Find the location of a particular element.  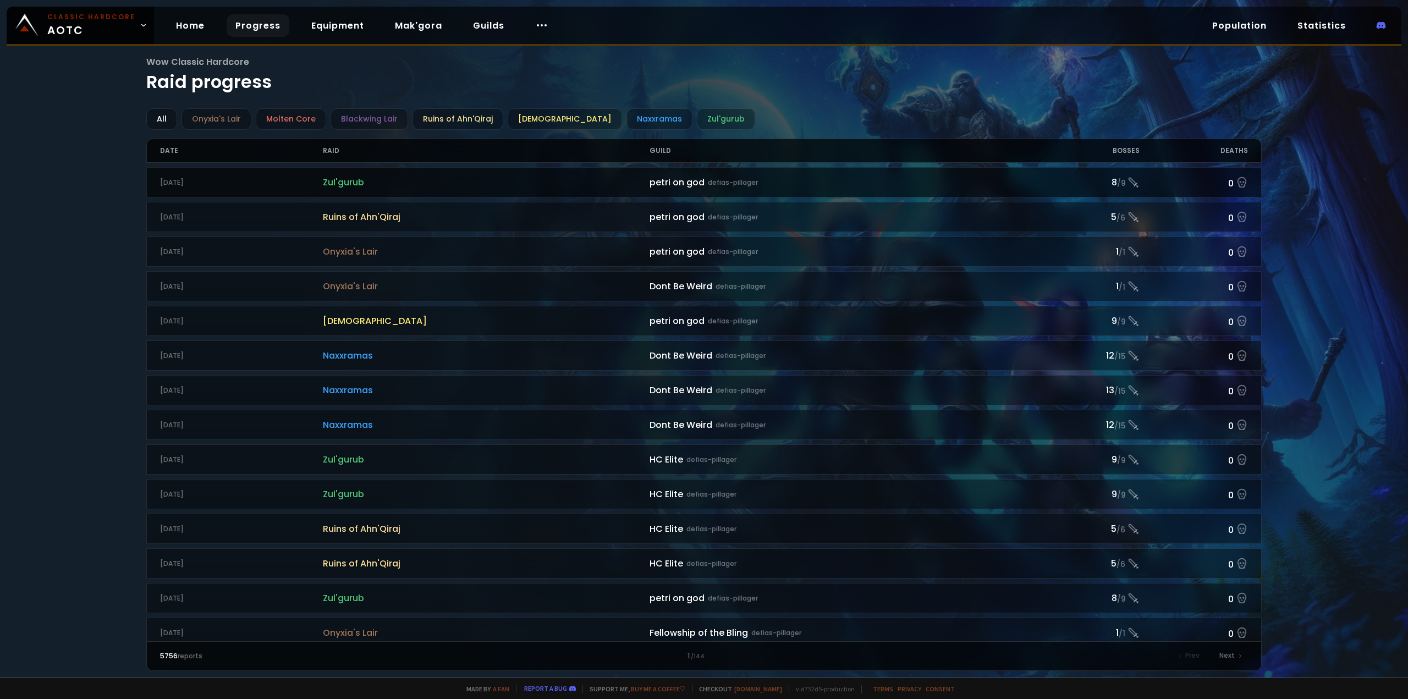

div: Zul'gurub is located at coordinates (726, 119).